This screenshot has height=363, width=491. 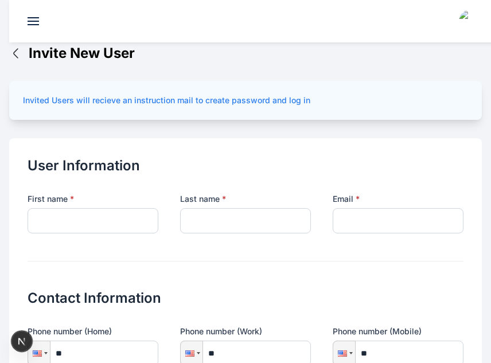 What do you see at coordinates (398, 332) in the screenshot?
I see `label: Phone number (Mobile)` at bounding box center [398, 332].